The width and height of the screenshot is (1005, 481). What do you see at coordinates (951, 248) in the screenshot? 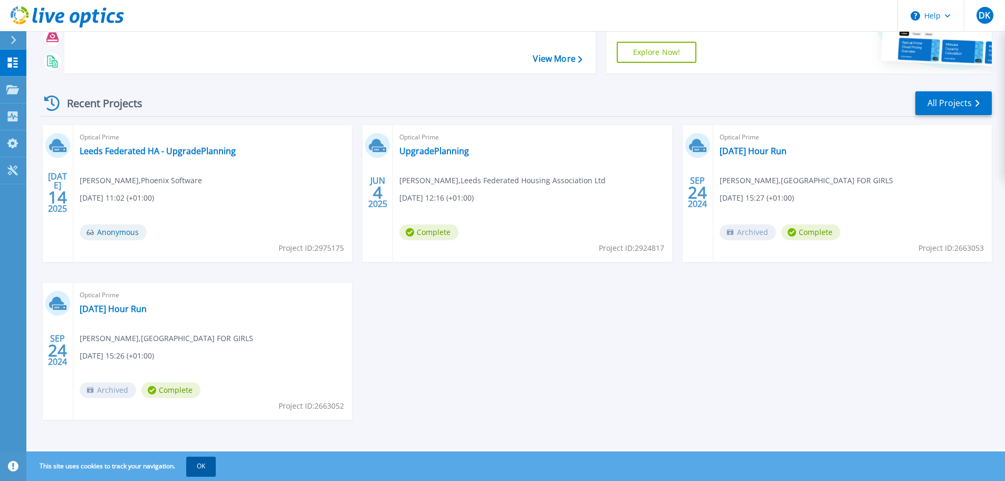
I see `span: Project ID: 2663053` at bounding box center [951, 248].